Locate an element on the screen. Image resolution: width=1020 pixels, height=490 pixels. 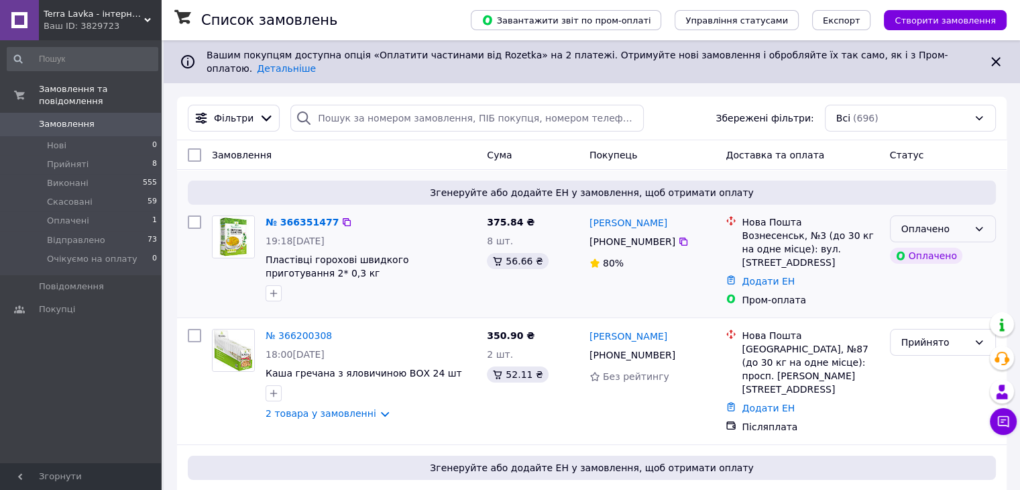
div: 52.11 ₴ is located at coordinates (517, 374).